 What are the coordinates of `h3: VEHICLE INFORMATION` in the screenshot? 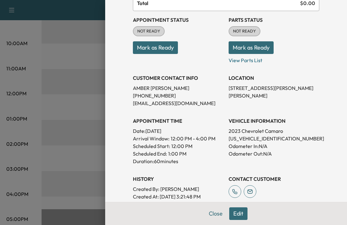 It's located at (274, 121).